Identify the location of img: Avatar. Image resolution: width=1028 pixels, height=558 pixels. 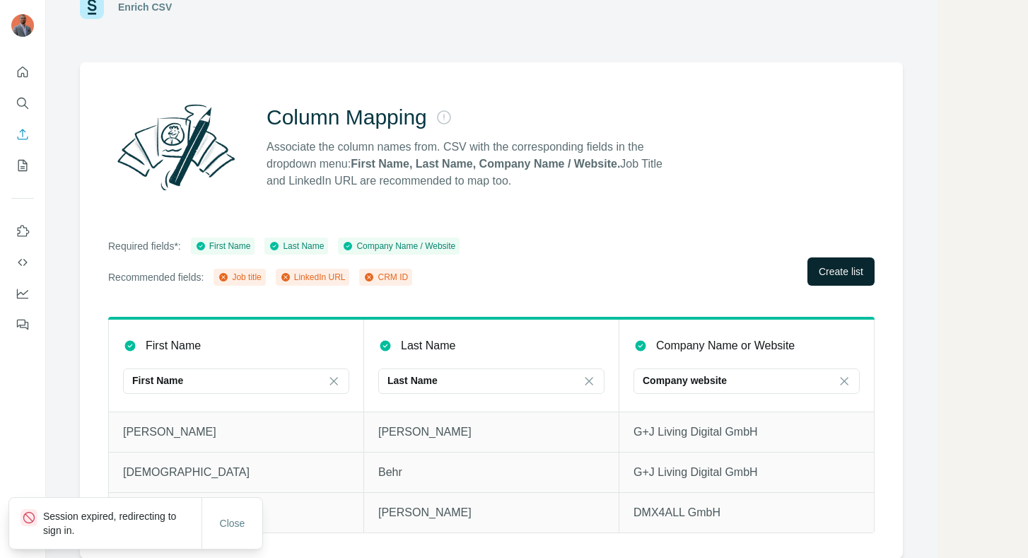
(23, 25).